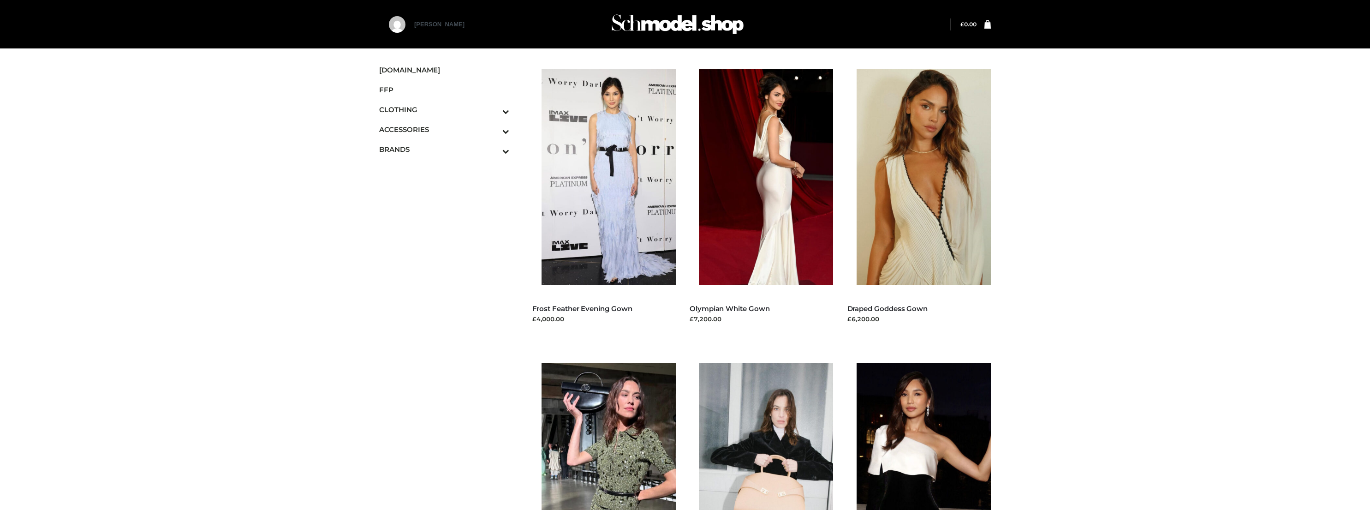  Describe the element at coordinates (968, 24) in the screenshot. I see `a: £0.00` at that location.